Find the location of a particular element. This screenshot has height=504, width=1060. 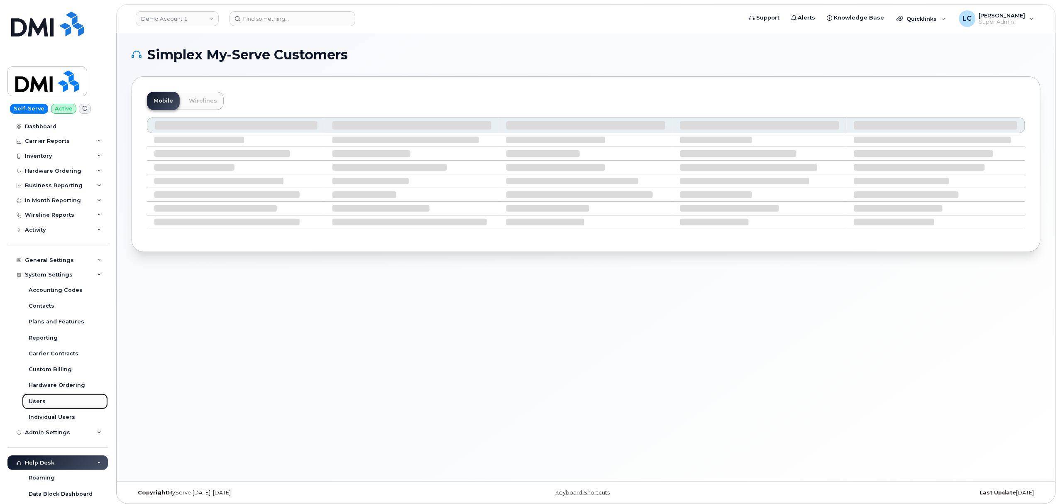

strong: Last Update is located at coordinates (998, 492).